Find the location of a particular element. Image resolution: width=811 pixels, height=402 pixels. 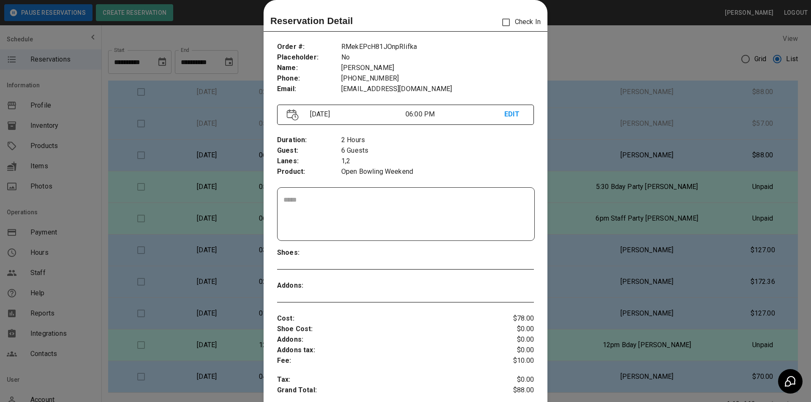

p: Fee : is located at coordinates (384, 361).